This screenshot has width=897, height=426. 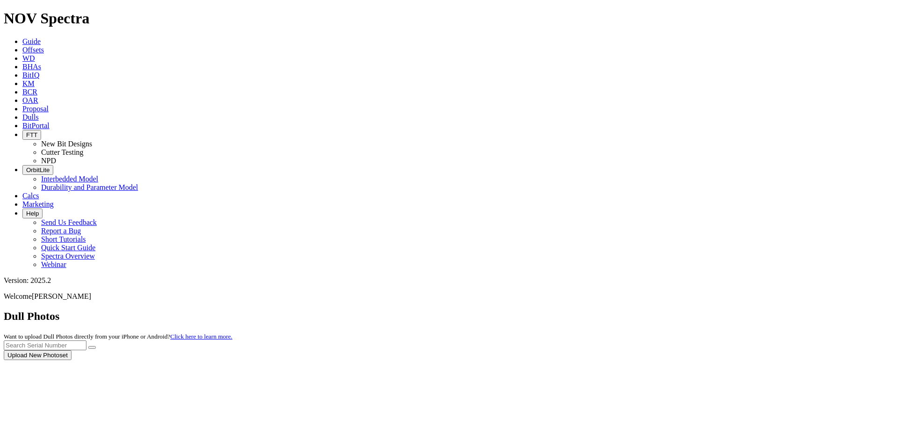 I want to click on span: BHAs, so click(x=32, y=66).